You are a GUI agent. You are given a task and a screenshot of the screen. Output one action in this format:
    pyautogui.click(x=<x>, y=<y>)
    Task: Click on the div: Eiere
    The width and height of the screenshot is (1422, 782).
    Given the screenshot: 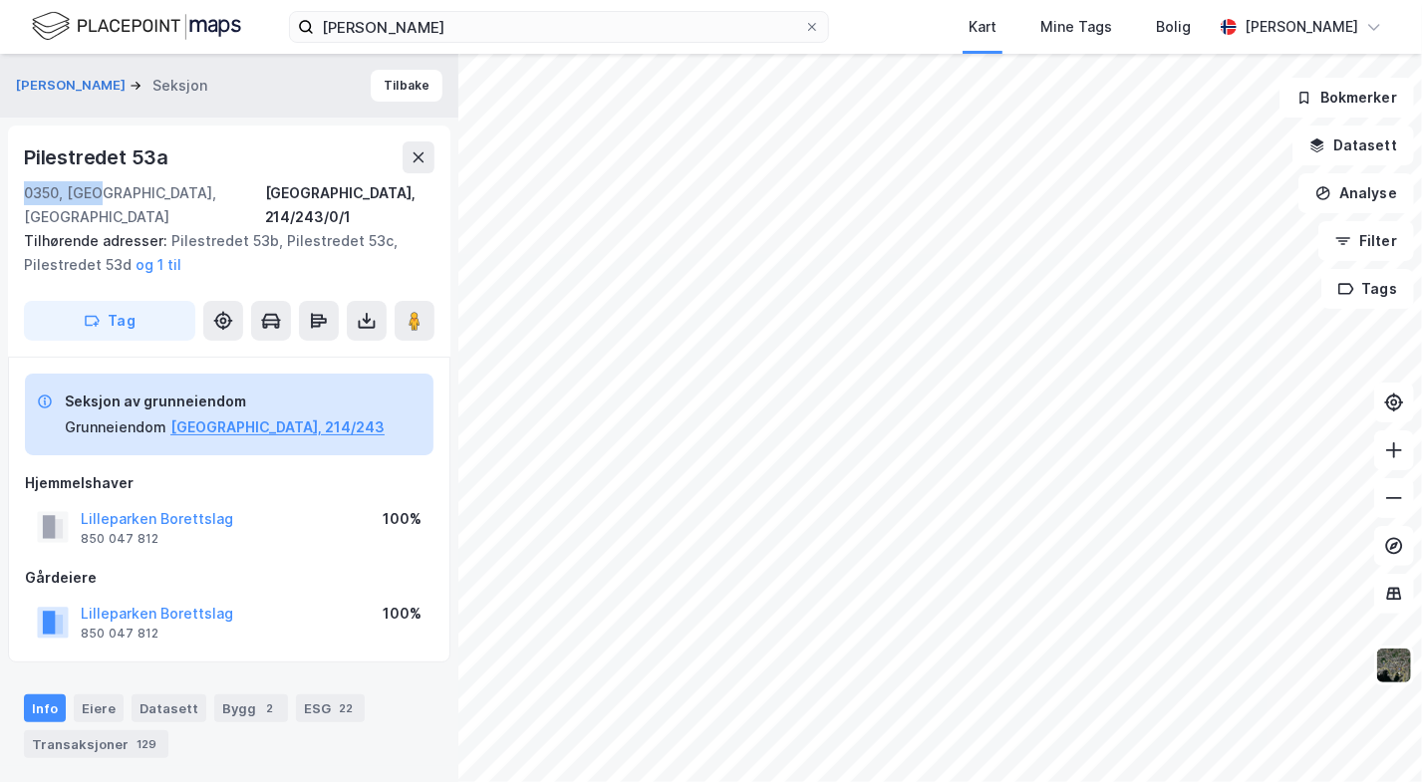 What is the action you would take?
    pyautogui.click(x=99, y=708)
    